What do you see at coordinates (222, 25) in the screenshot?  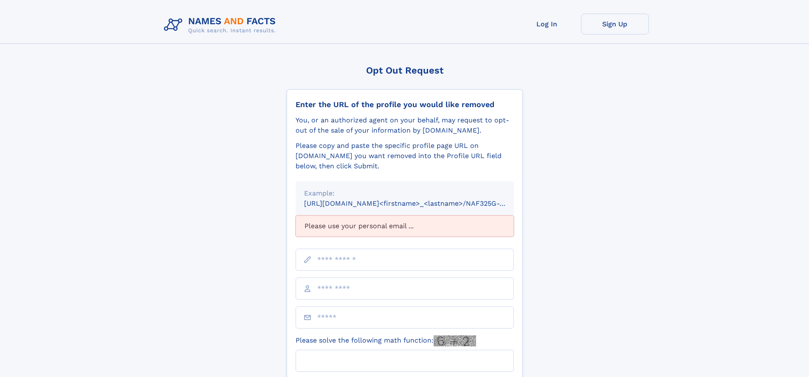 I see `img: Logo Names and Facts` at bounding box center [222, 25].